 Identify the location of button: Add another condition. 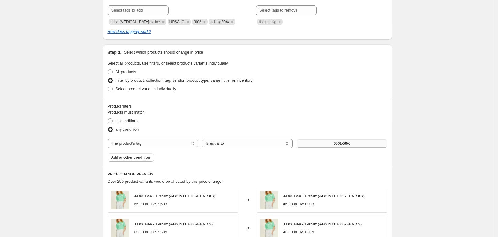
(131, 157).